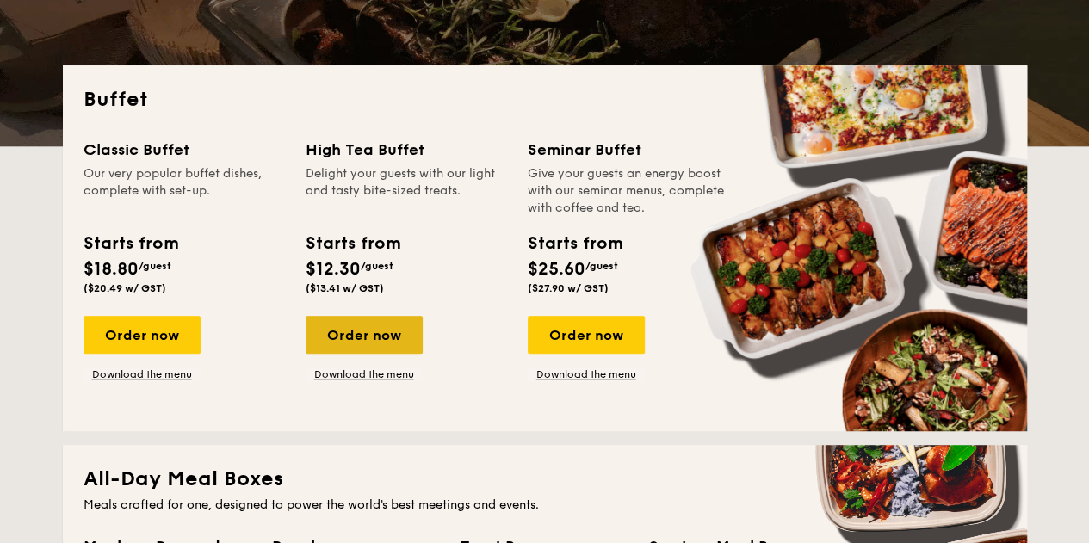 The width and height of the screenshot is (1089, 543). What do you see at coordinates (344, 288) in the screenshot?
I see `span: ($13.41 w/ GST)` at bounding box center [344, 288].